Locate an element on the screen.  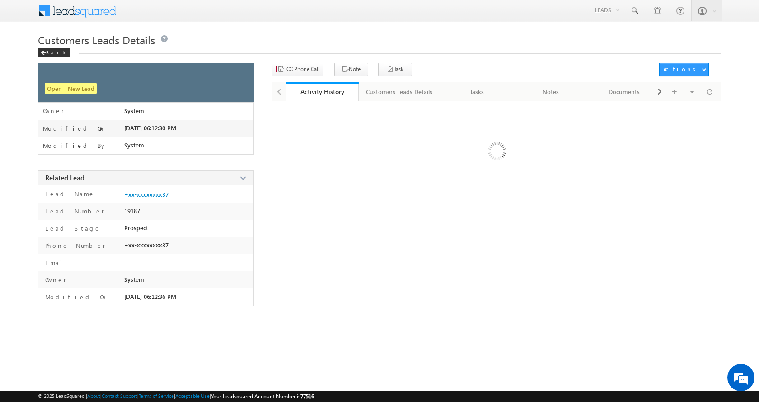
label: Lead Stage is located at coordinates (72, 228).